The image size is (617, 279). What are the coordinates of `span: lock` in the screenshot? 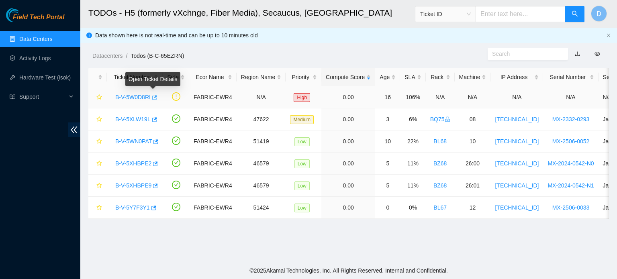 It's located at (448, 119).